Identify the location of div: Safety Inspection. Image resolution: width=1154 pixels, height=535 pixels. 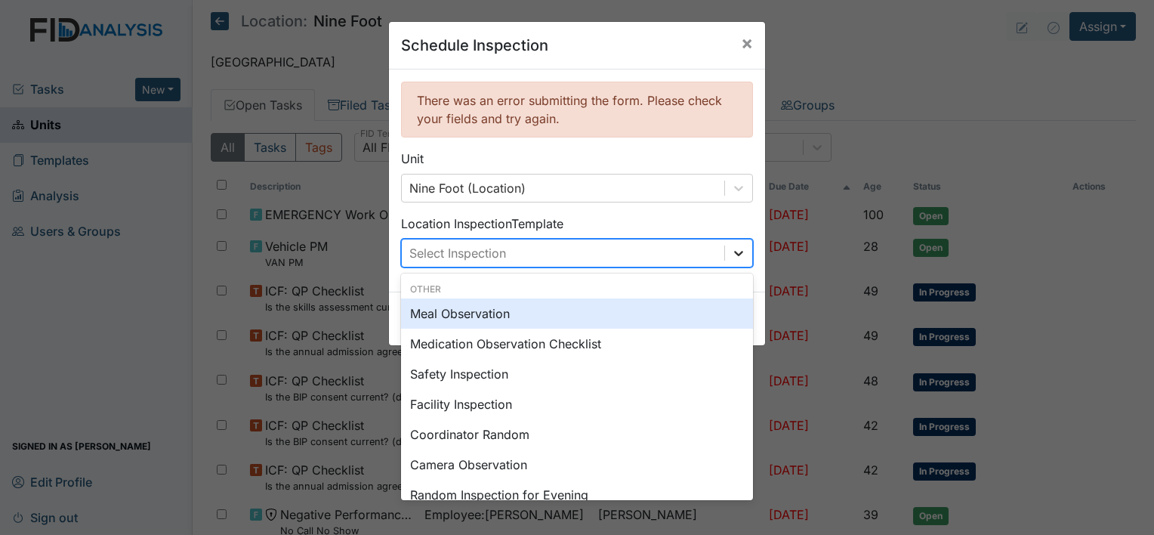
(577, 374).